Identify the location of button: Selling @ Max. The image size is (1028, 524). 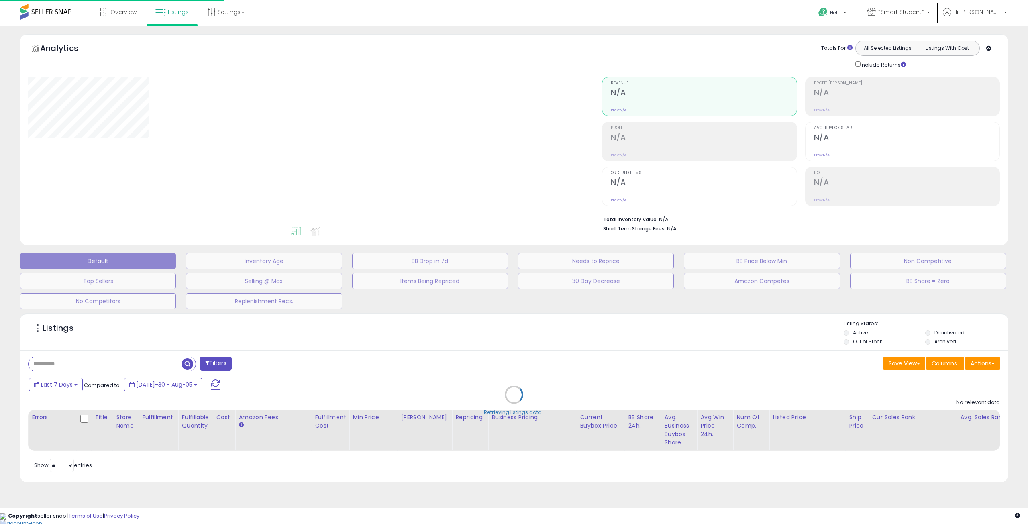
(264, 281).